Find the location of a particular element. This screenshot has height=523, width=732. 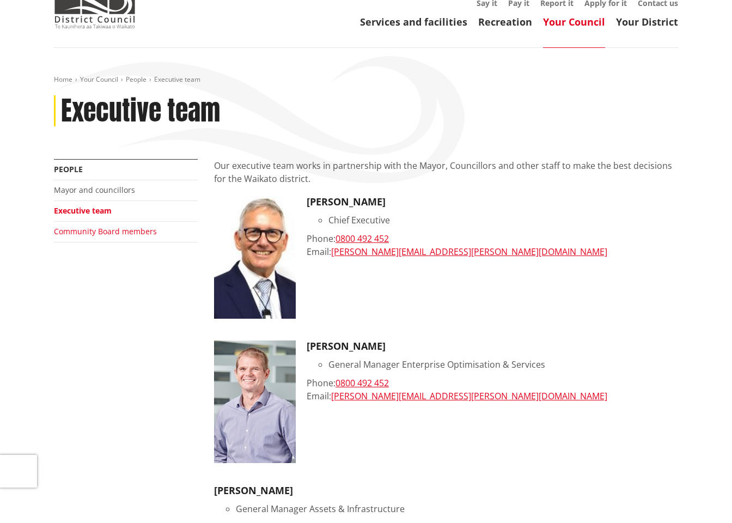

nav: breadcrumb is located at coordinates (366, 79).